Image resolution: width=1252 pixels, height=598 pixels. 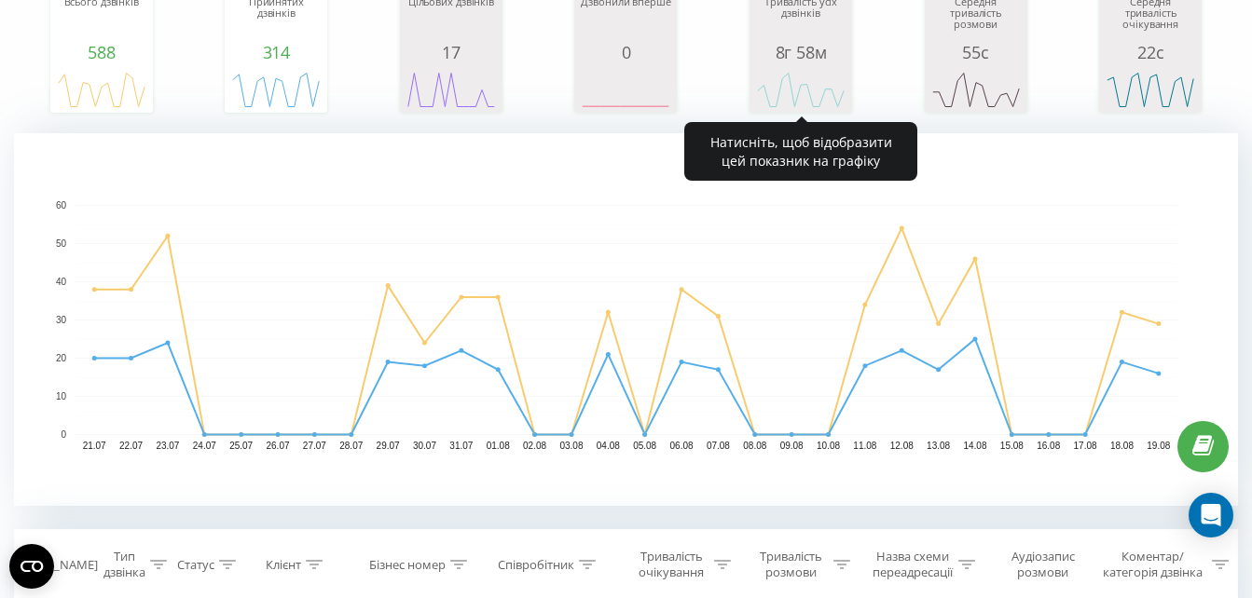 I want to click on text: 31.07, so click(x=460, y=446).